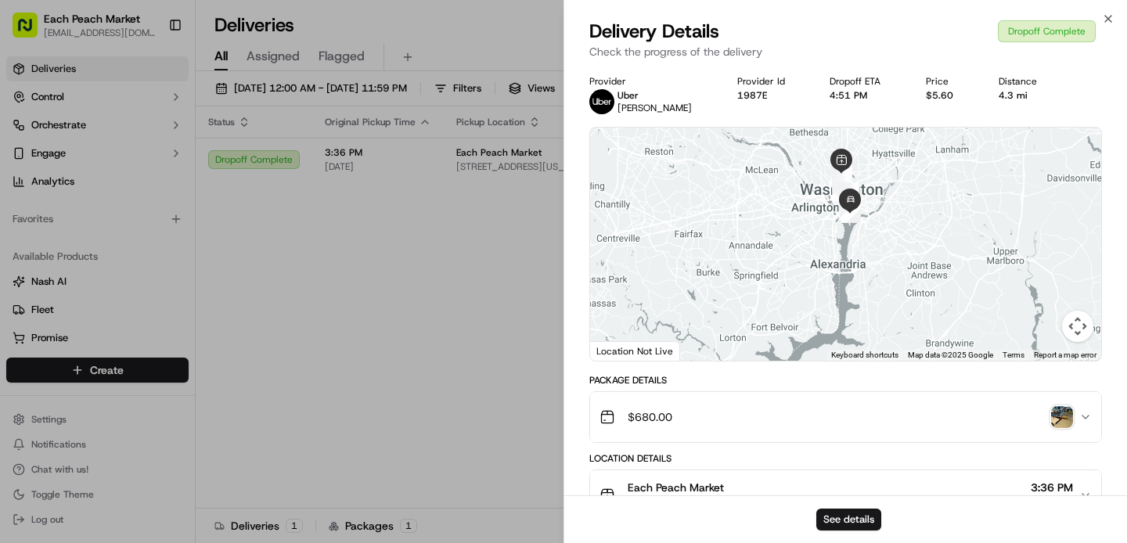  Describe the element at coordinates (1065, 355) in the screenshot. I see `a: Report a map error` at that location.